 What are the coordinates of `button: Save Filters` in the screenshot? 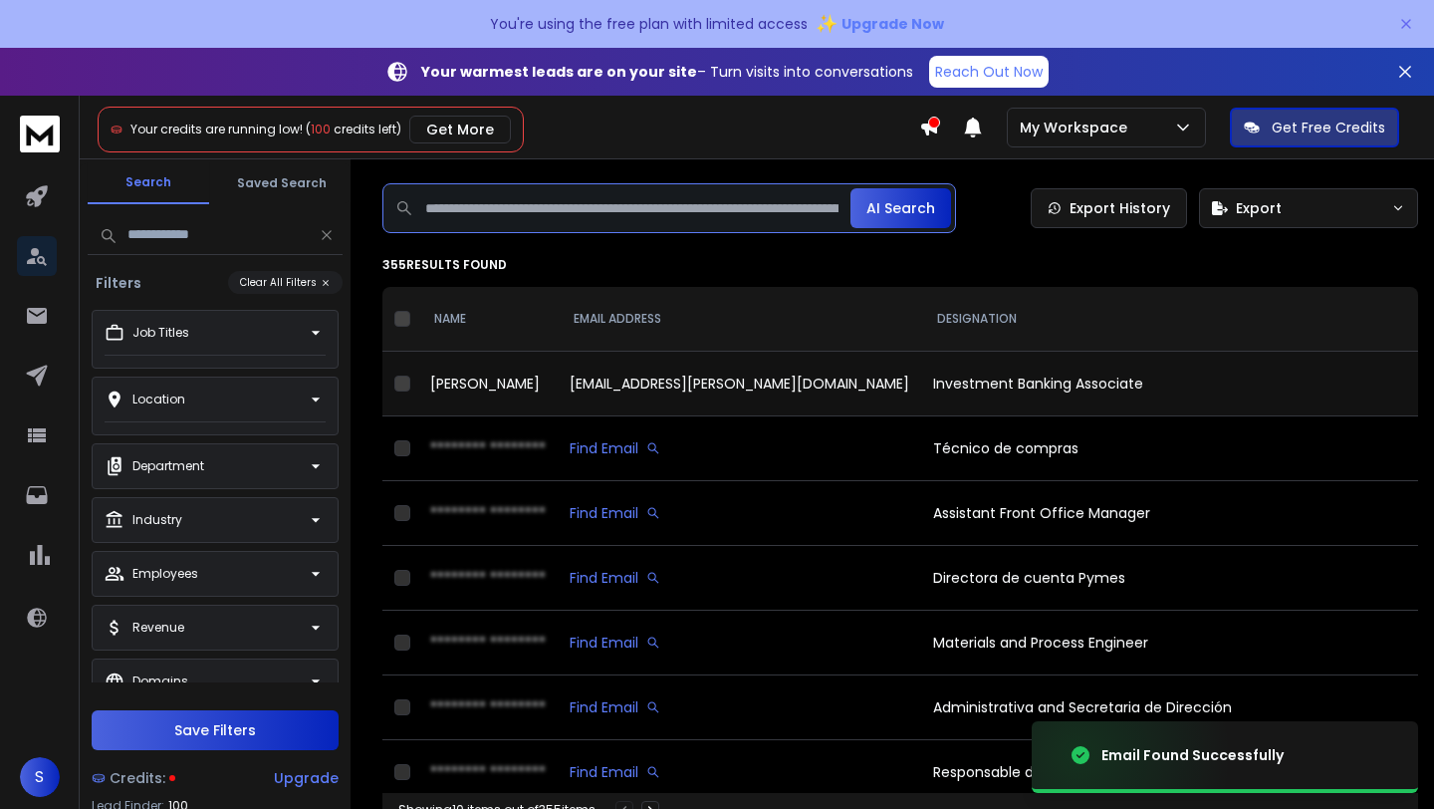 It's located at (215, 730).